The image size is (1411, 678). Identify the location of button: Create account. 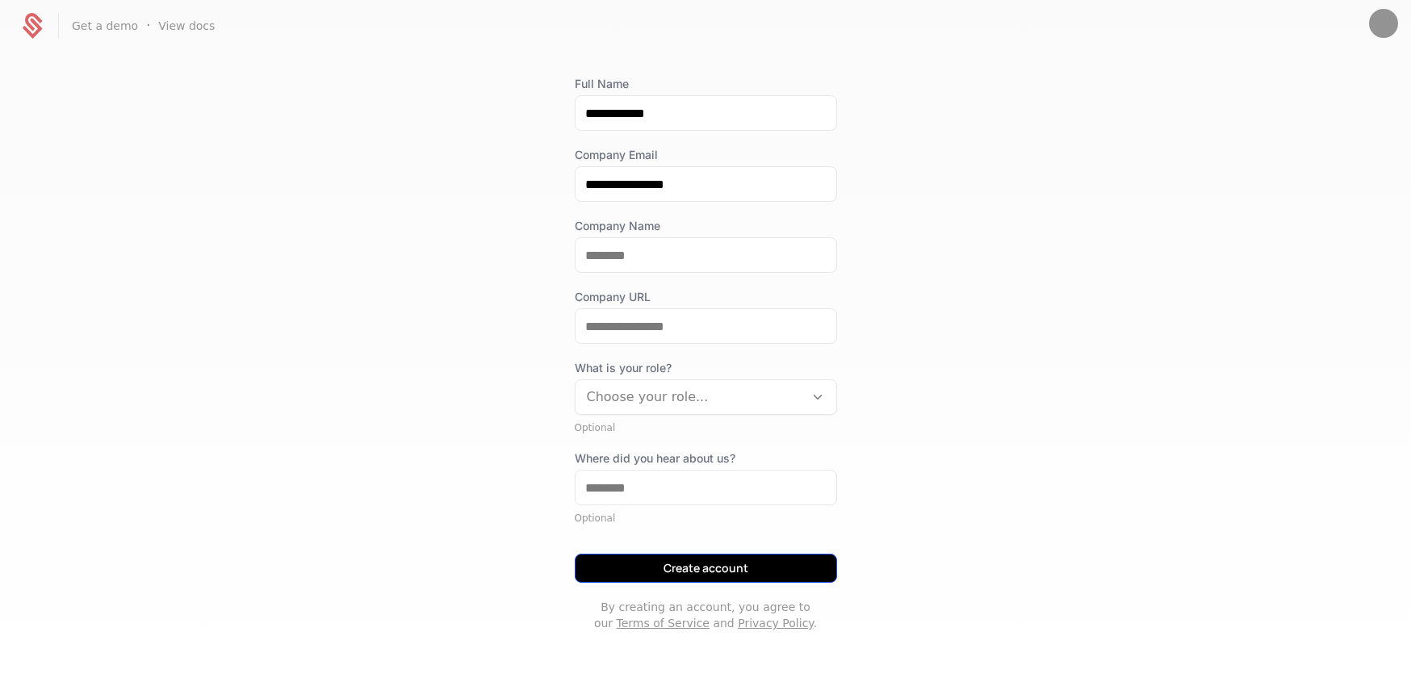
(706, 568).